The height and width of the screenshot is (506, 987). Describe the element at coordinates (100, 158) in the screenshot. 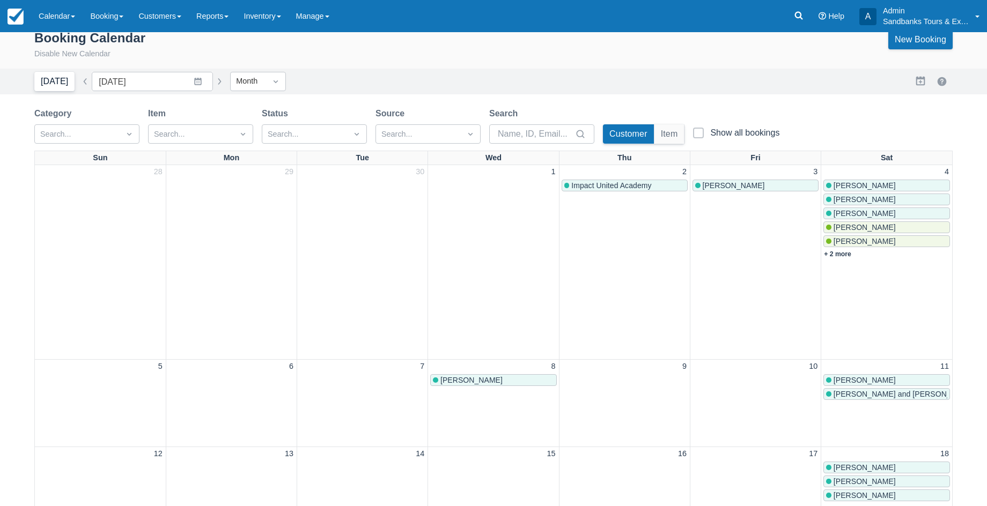

I see `a: Sun` at that location.